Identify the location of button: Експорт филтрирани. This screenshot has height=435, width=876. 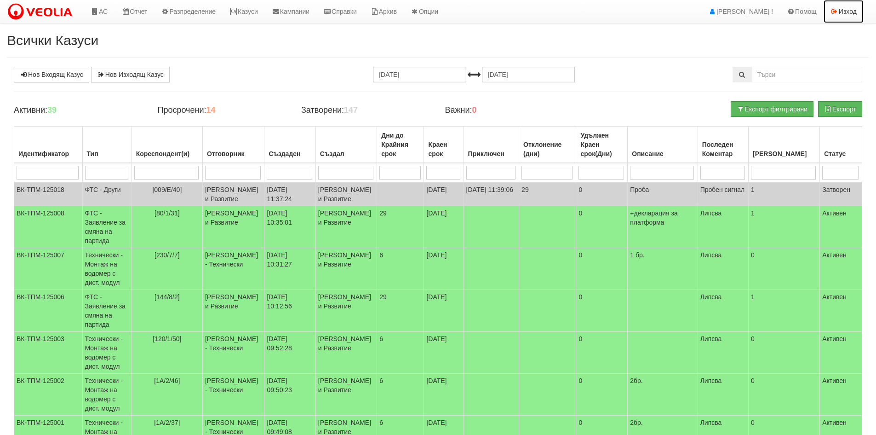
(772, 109).